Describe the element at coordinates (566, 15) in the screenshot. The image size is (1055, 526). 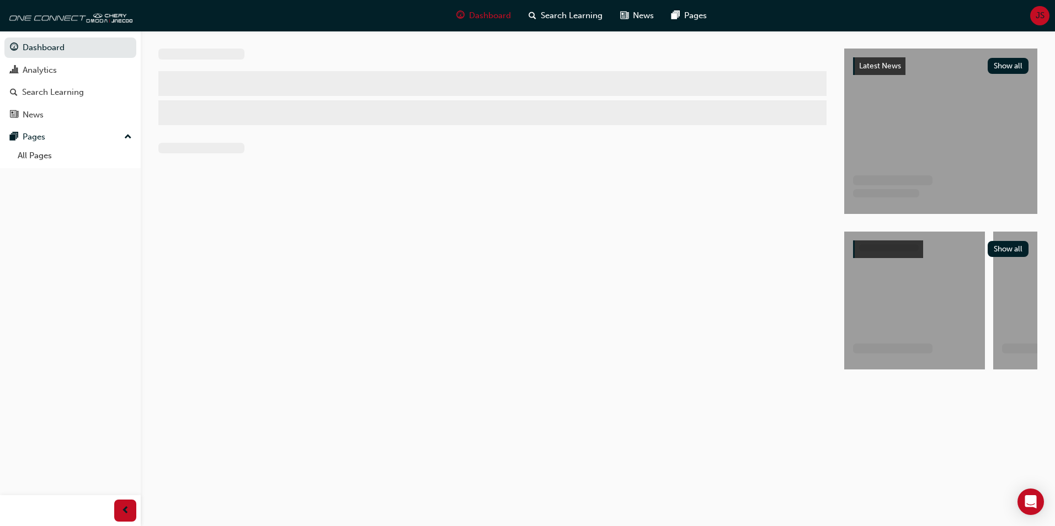
I see `a: search-iconSearch Learning` at that location.